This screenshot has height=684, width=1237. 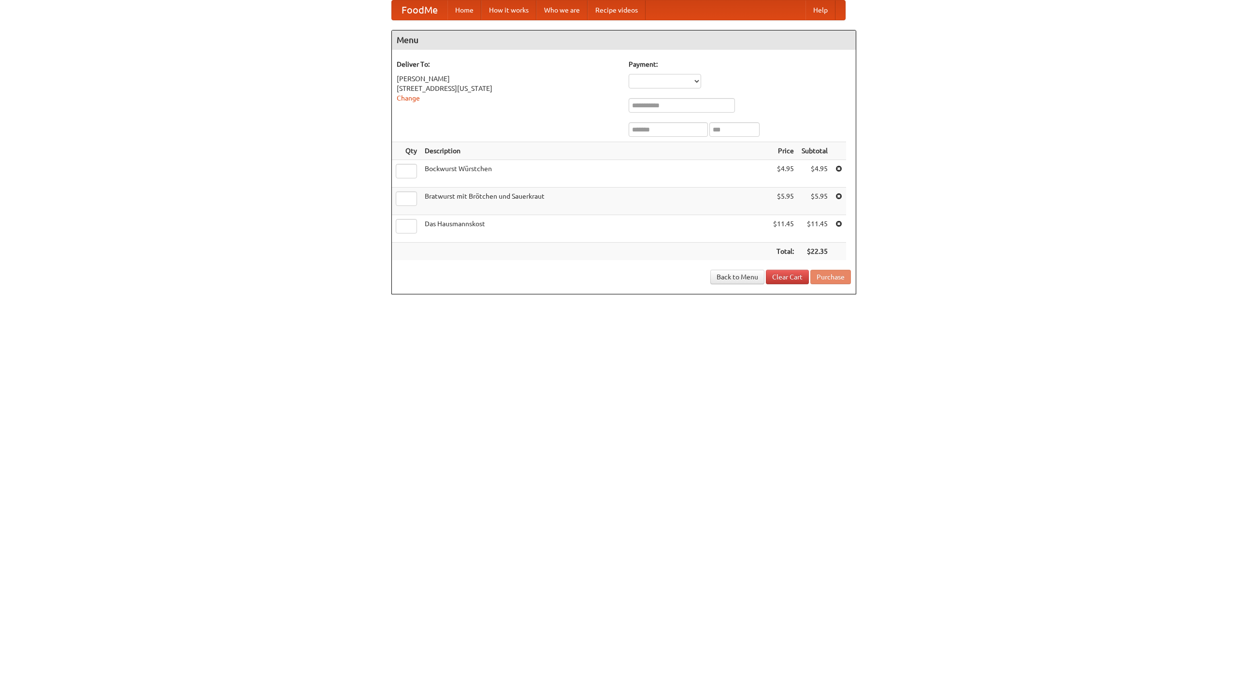 What do you see at coordinates (509, 10) in the screenshot?
I see `a: How it works` at bounding box center [509, 10].